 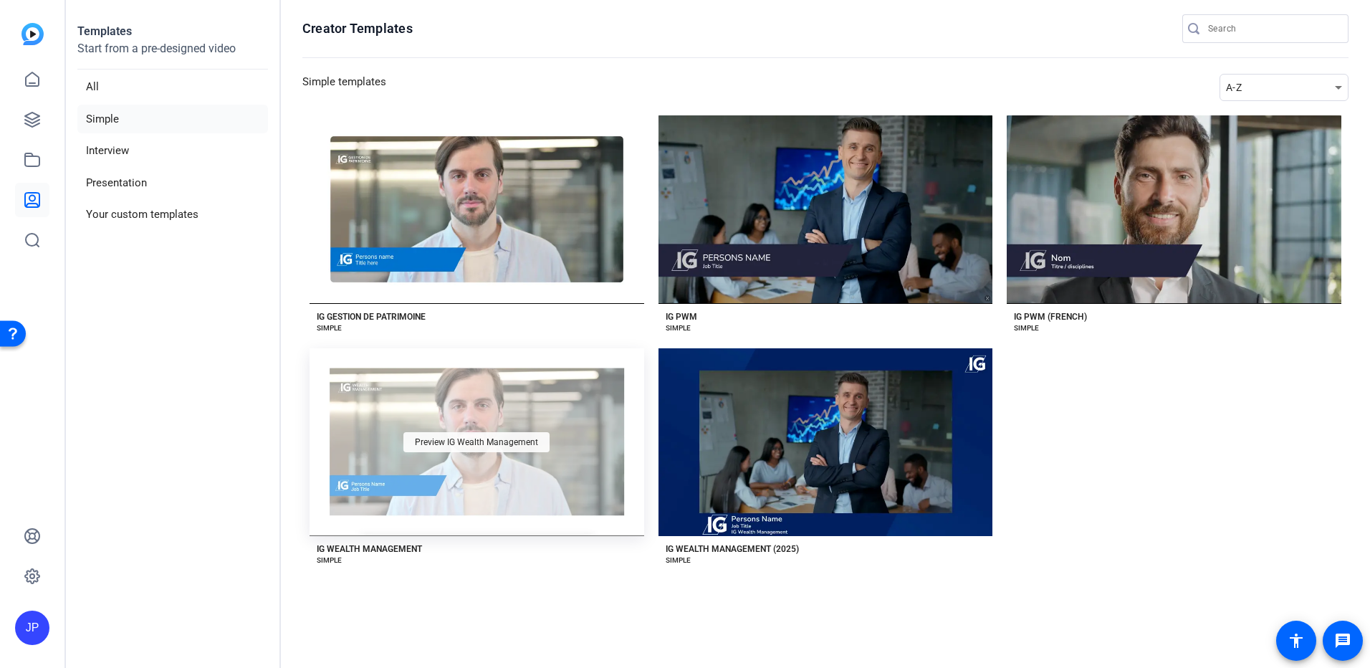 What do you see at coordinates (32, 34) in the screenshot?
I see `img: blue-gradient.svg` at bounding box center [32, 34].